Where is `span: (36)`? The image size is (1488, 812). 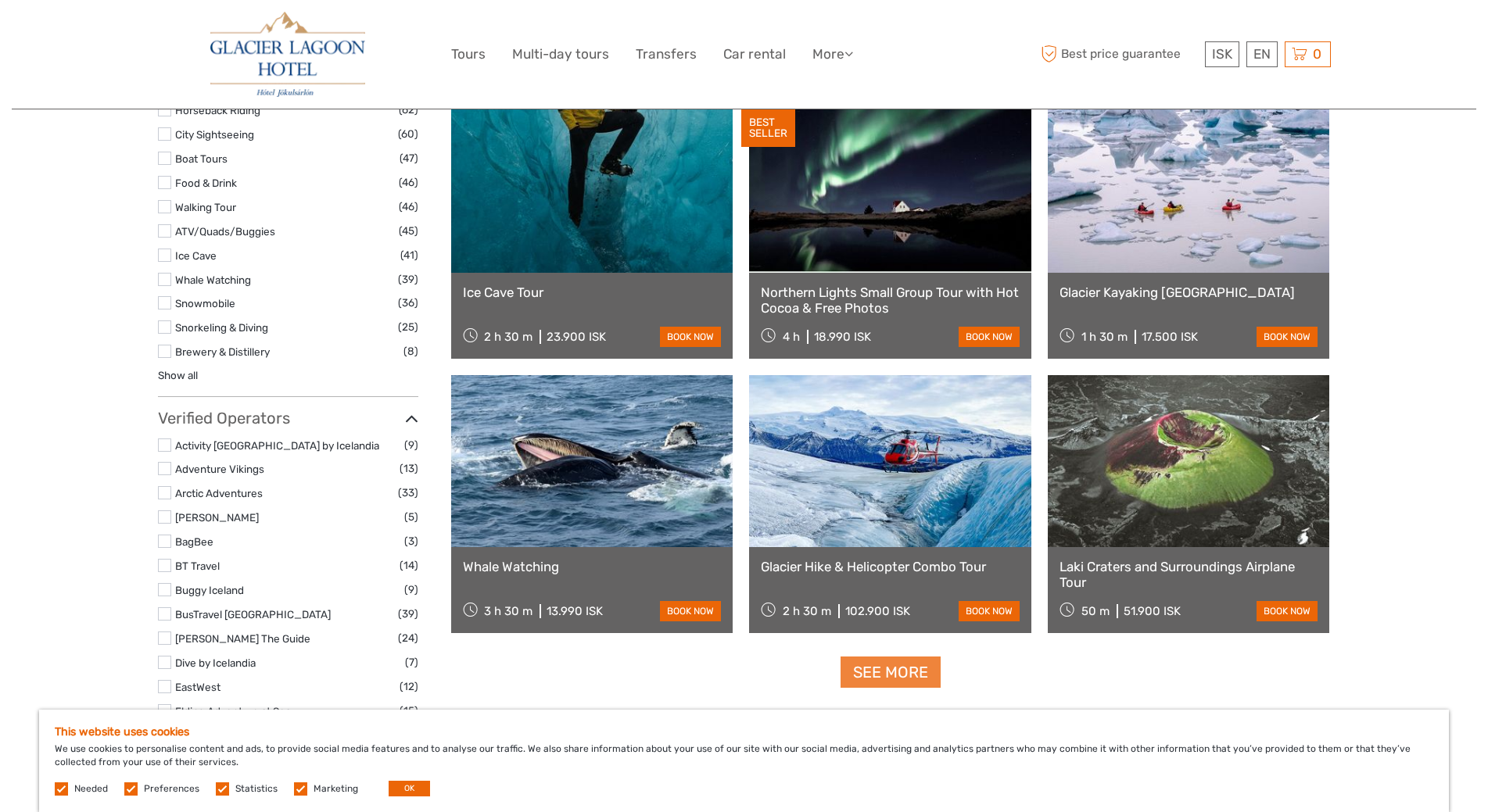
span: (36) is located at coordinates (408, 302).